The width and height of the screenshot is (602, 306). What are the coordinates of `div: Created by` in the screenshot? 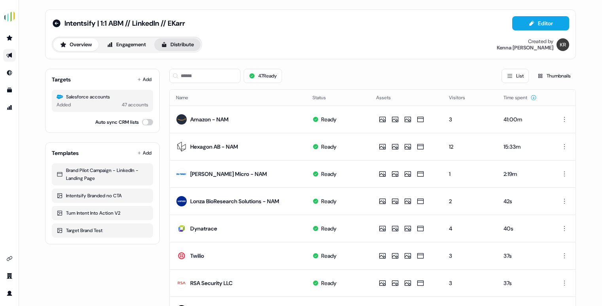 It's located at (540, 42).